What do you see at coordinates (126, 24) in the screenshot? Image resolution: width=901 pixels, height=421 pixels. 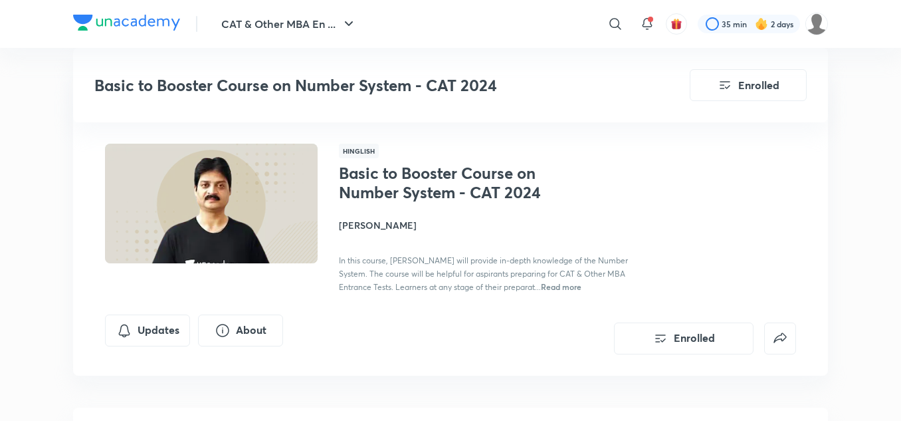 I see `a: Company Logo` at bounding box center [126, 24].